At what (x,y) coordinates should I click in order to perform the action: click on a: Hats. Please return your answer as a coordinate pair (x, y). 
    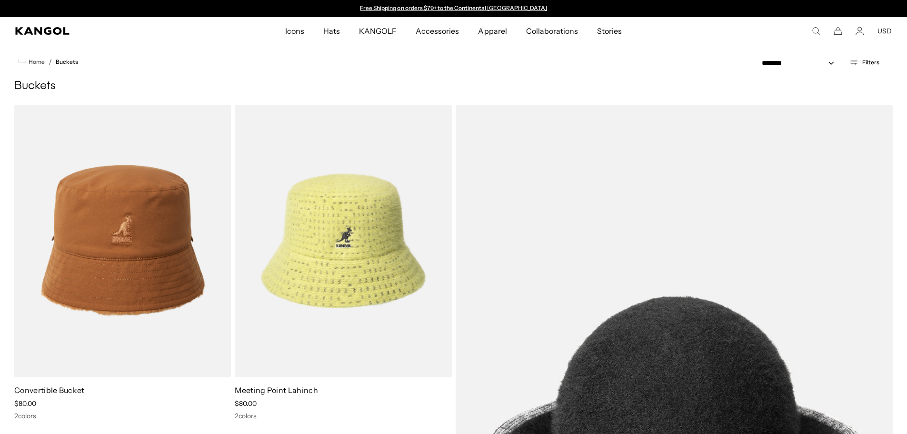
    Looking at the image, I should click on (331, 31).